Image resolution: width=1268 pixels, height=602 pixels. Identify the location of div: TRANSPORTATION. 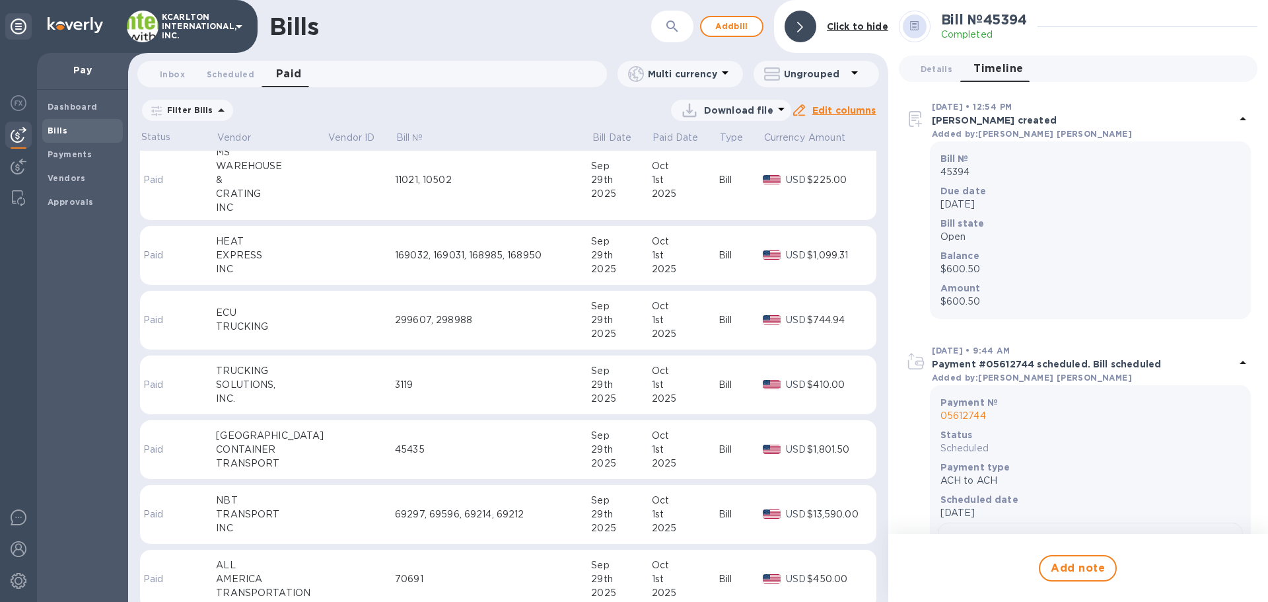
(271, 593).